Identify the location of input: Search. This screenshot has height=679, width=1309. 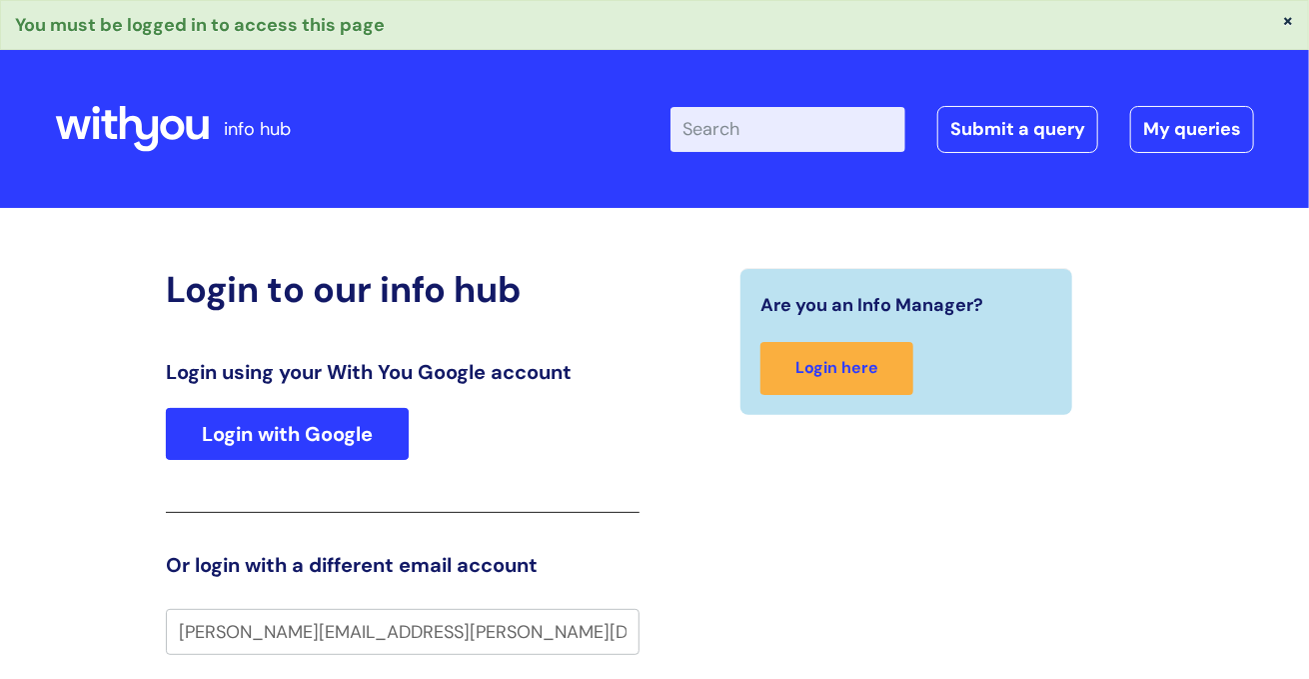
(787, 129).